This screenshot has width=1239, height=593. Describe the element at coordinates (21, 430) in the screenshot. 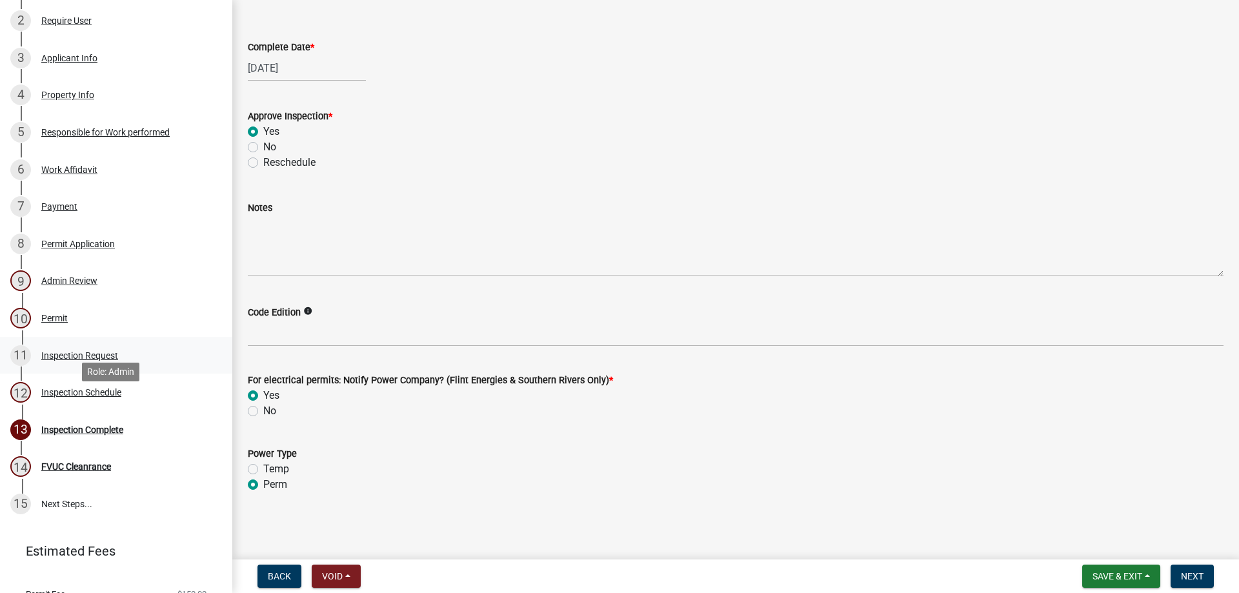

I see `div: 13` at that location.